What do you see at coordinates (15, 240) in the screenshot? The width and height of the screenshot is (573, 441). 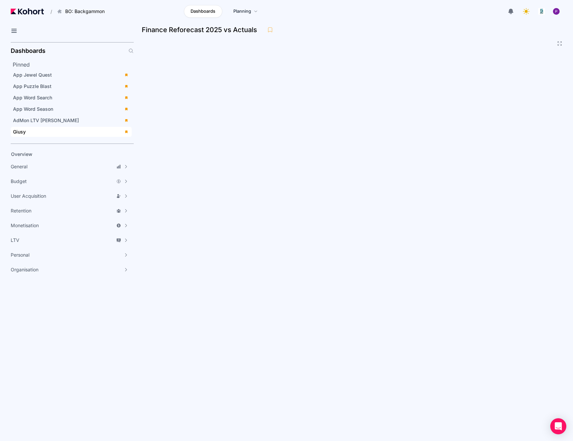 I see `span: LTV` at bounding box center [15, 240].